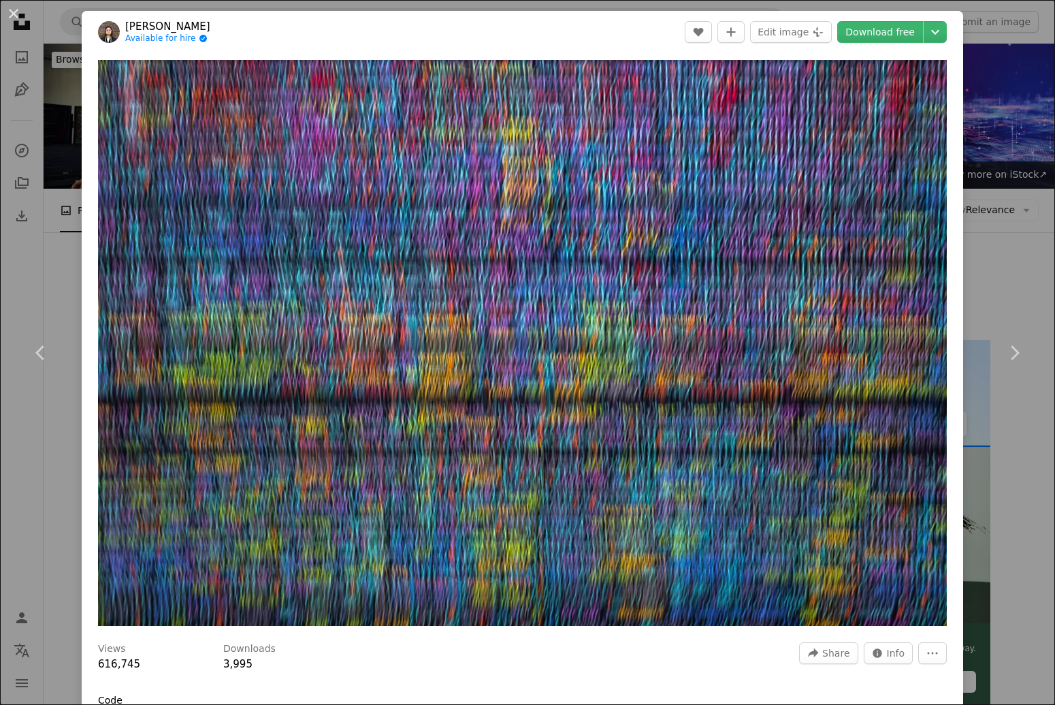  Describe the element at coordinates (249, 649) in the screenshot. I see `h3: Downloads` at that location.